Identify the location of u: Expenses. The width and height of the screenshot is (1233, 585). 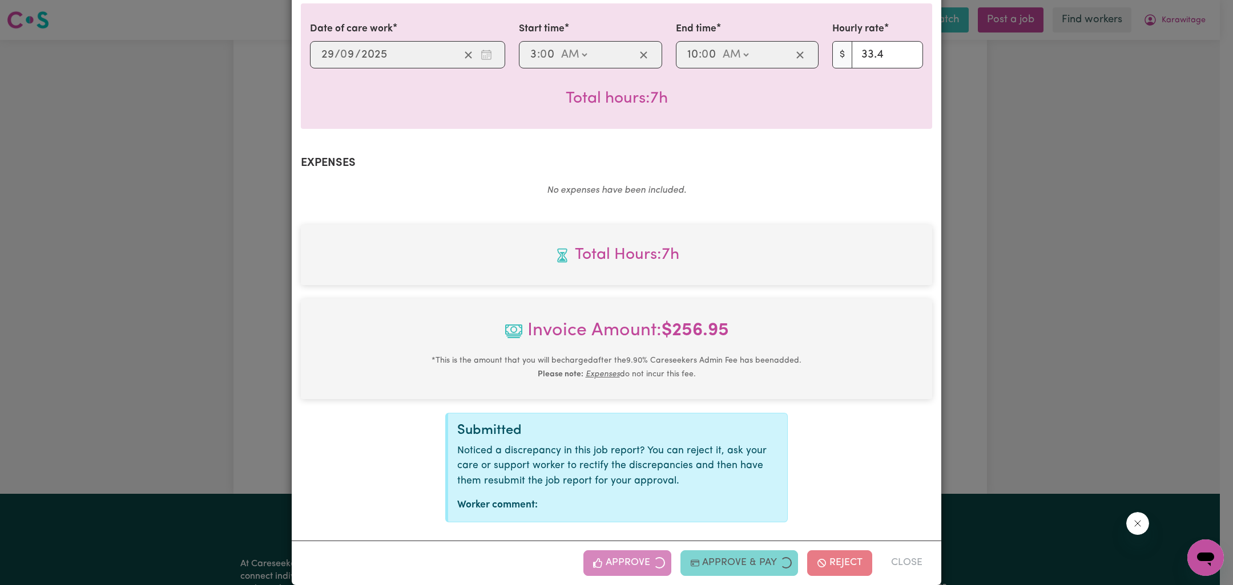
(603, 374).